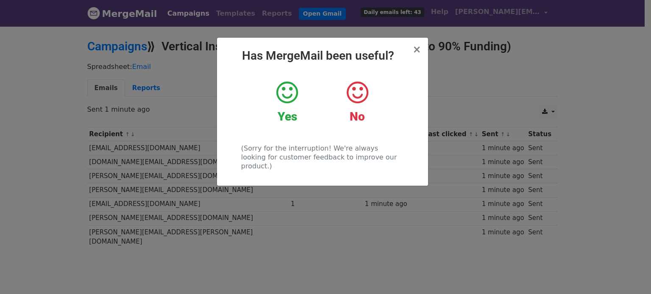 This screenshot has height=294, width=651. Describe the element at coordinates (287, 102) in the screenshot. I see `a: Yes` at that location.